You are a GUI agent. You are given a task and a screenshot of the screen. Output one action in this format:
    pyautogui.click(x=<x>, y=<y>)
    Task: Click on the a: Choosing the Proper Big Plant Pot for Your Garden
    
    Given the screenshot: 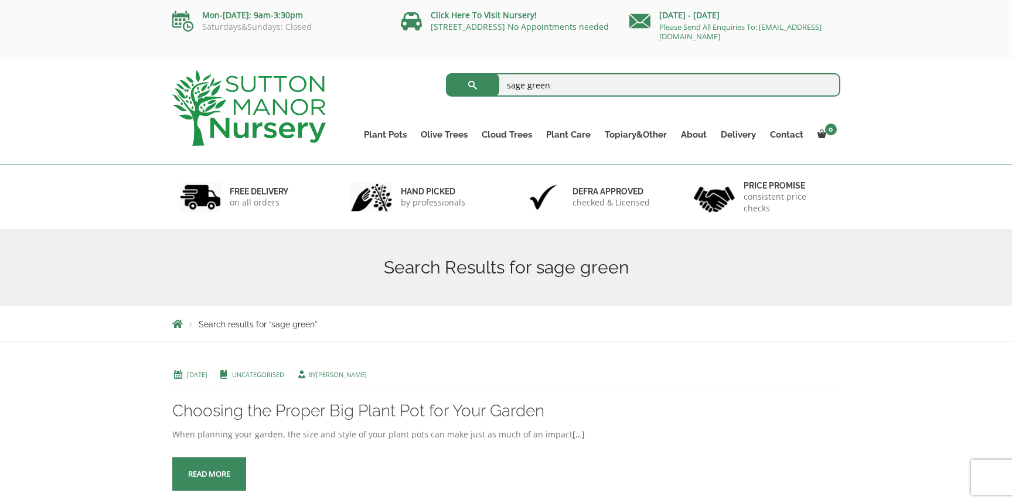 What is the action you would take?
    pyautogui.click(x=358, y=411)
    